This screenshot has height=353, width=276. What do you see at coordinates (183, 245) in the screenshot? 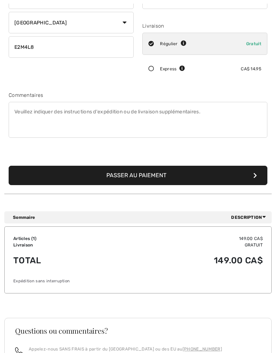
I see `td: Gratuit` at bounding box center [183, 245].